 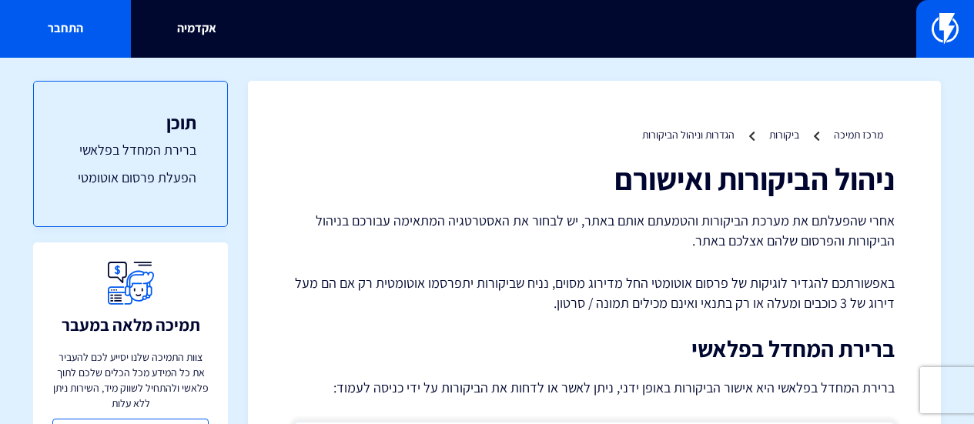 What do you see at coordinates (131, 325) in the screenshot?
I see `h3: תמיכה מלאה במעבר` at bounding box center [131, 325].